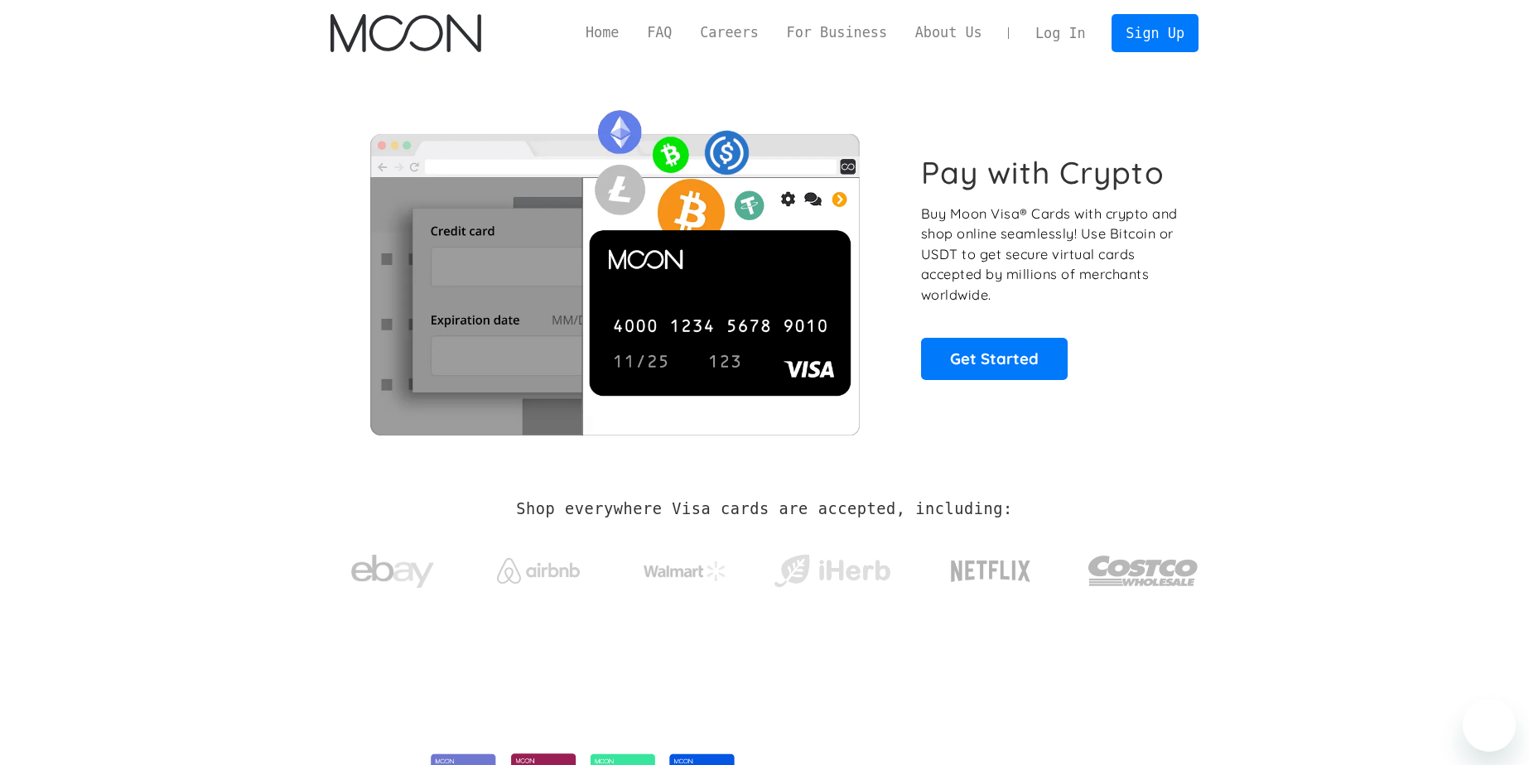  I want to click on a: Airbnb, so click(538, 566).